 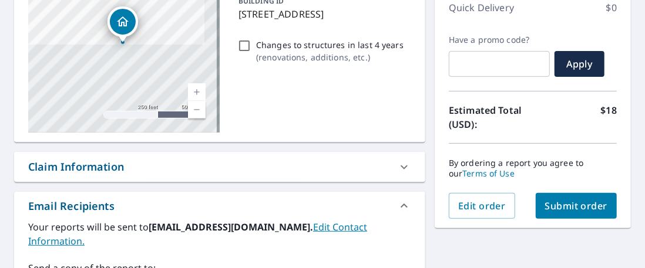 What do you see at coordinates (579, 64) in the screenshot?
I see `span: Apply` at bounding box center [579, 64].